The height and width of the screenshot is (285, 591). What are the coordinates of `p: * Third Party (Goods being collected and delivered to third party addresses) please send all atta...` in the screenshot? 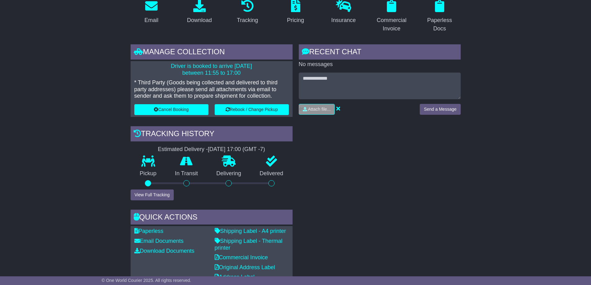 It's located at (211, 89).